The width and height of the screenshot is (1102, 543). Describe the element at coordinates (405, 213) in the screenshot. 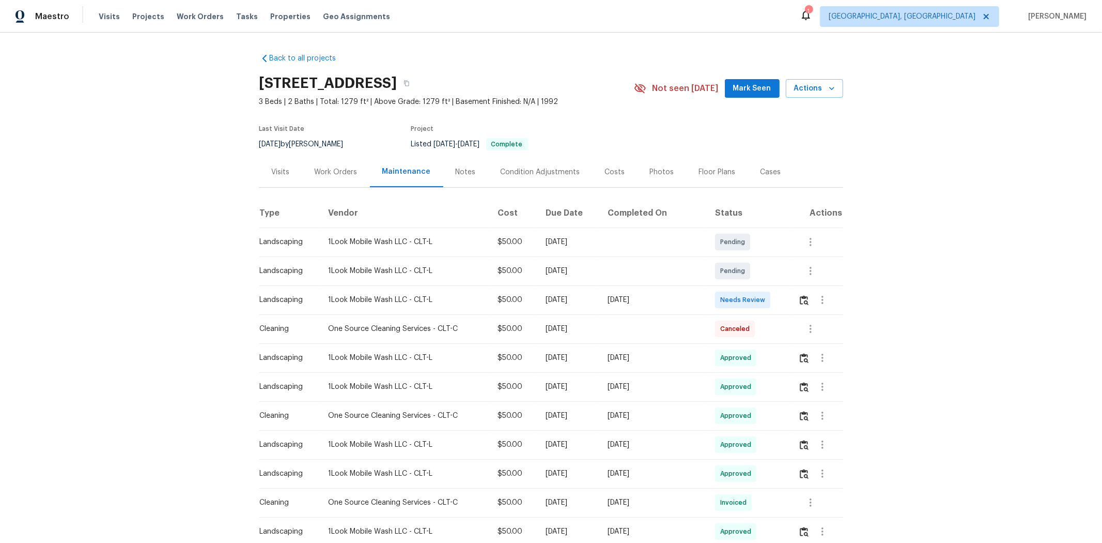

I see `th: Vendor` at that location.